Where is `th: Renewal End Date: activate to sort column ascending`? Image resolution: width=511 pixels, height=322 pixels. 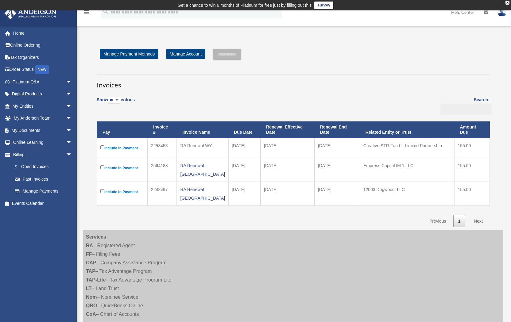
th: Renewal End Date: activate to sort column ascending is located at coordinates (337, 130).